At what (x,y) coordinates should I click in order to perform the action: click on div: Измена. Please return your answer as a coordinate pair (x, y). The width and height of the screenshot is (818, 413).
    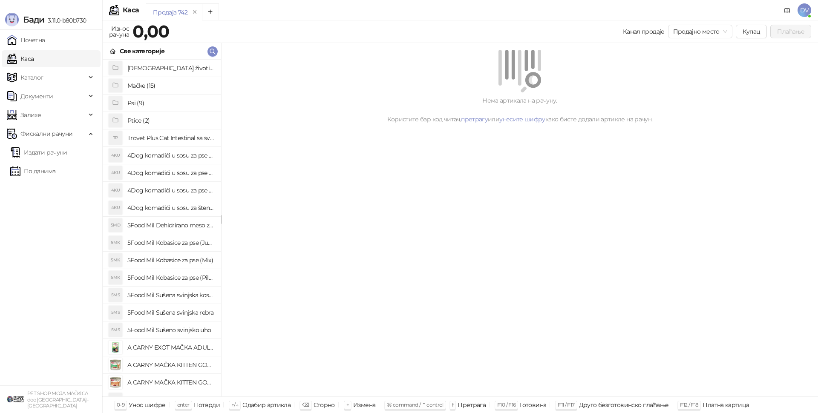
    Looking at the image, I should click on (364, 405).